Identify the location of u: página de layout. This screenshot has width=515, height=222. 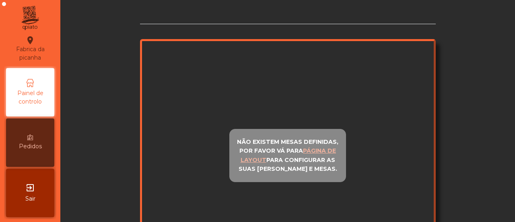
(288, 155).